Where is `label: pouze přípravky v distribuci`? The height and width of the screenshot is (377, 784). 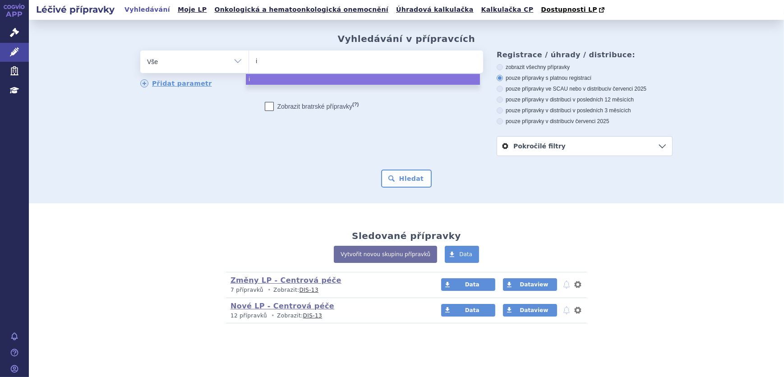 label: pouze přípravky v distribuci is located at coordinates (585, 121).